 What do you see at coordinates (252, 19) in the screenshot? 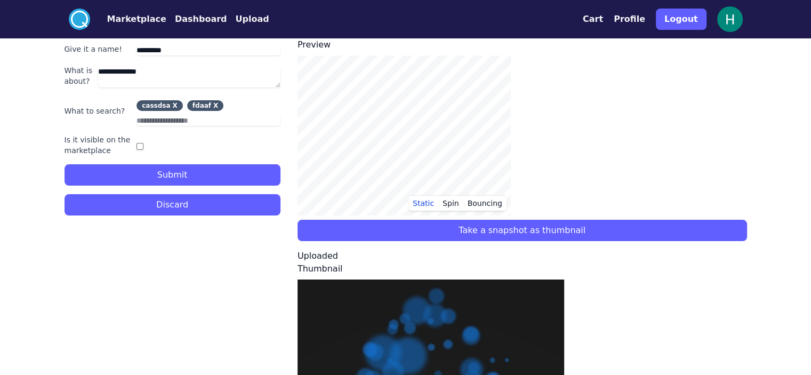
I see `button: Upload` at bounding box center [252, 19].